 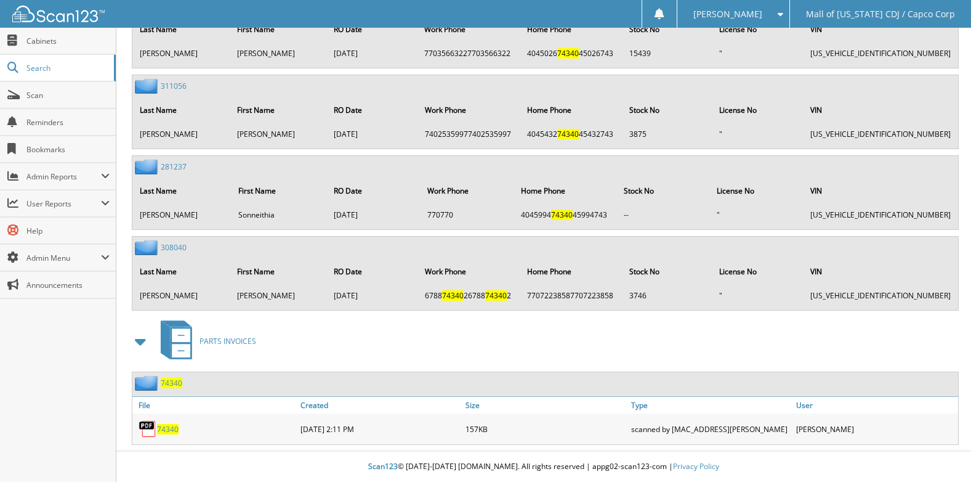 What do you see at coordinates (204, 341) in the screenshot?
I see `a: PARTS INVOICES` at bounding box center [204, 341].